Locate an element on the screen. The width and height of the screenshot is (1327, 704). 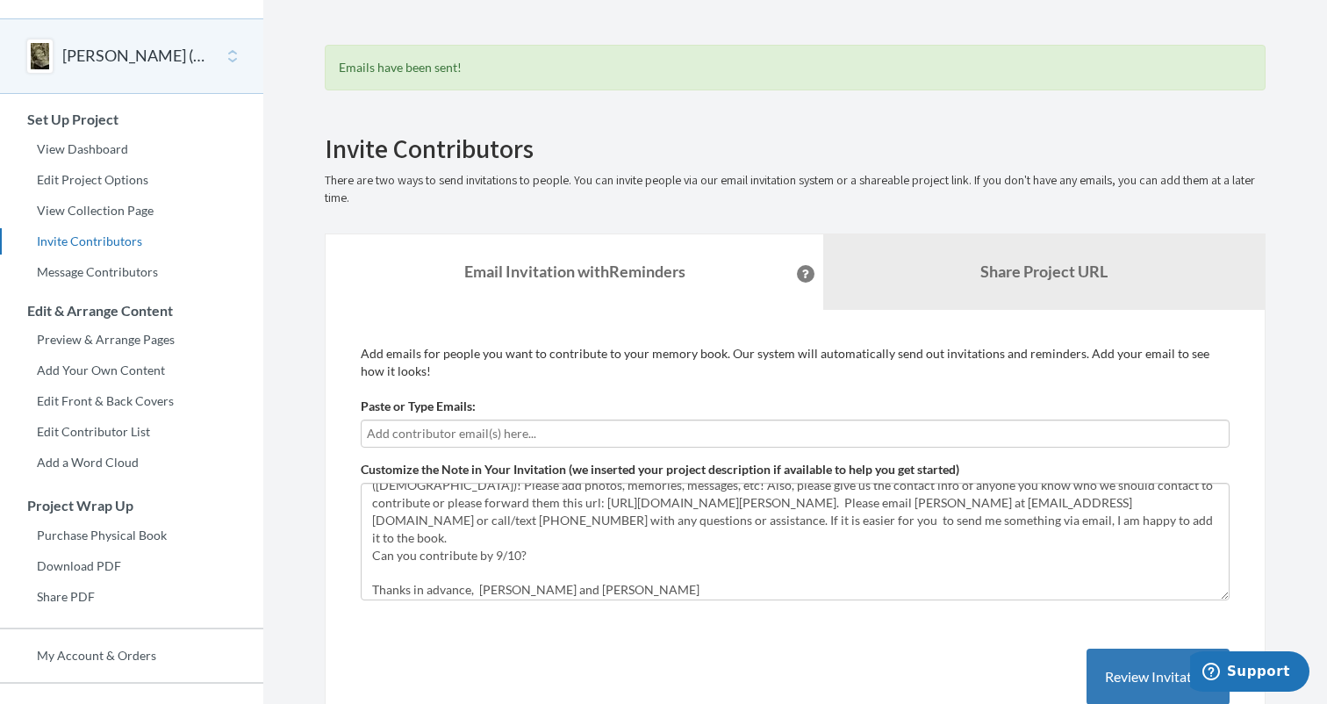
p: There are two ways to send invitations to people. You can invite people via our email invitation ... is located at coordinates (795, 190).